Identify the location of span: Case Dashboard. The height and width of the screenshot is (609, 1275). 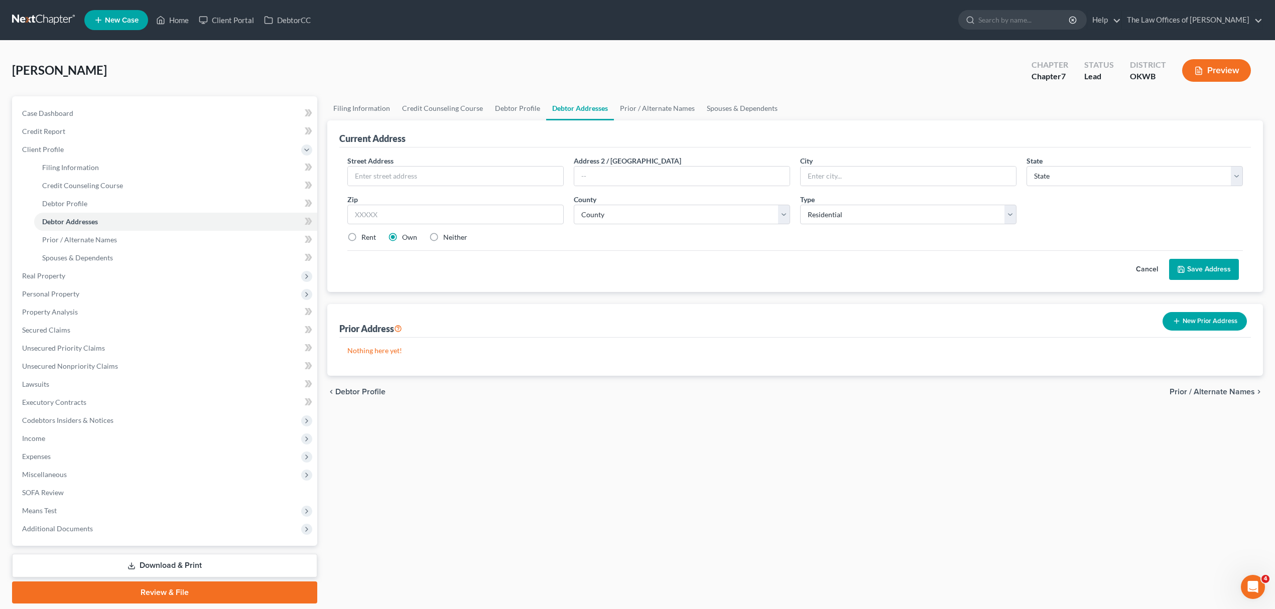
(48, 113).